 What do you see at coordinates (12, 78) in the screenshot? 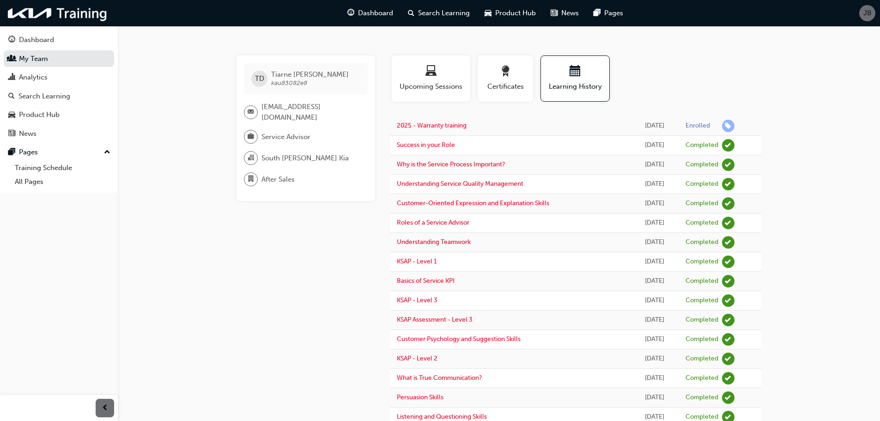
I see `span: chart-icon` at bounding box center [12, 78].